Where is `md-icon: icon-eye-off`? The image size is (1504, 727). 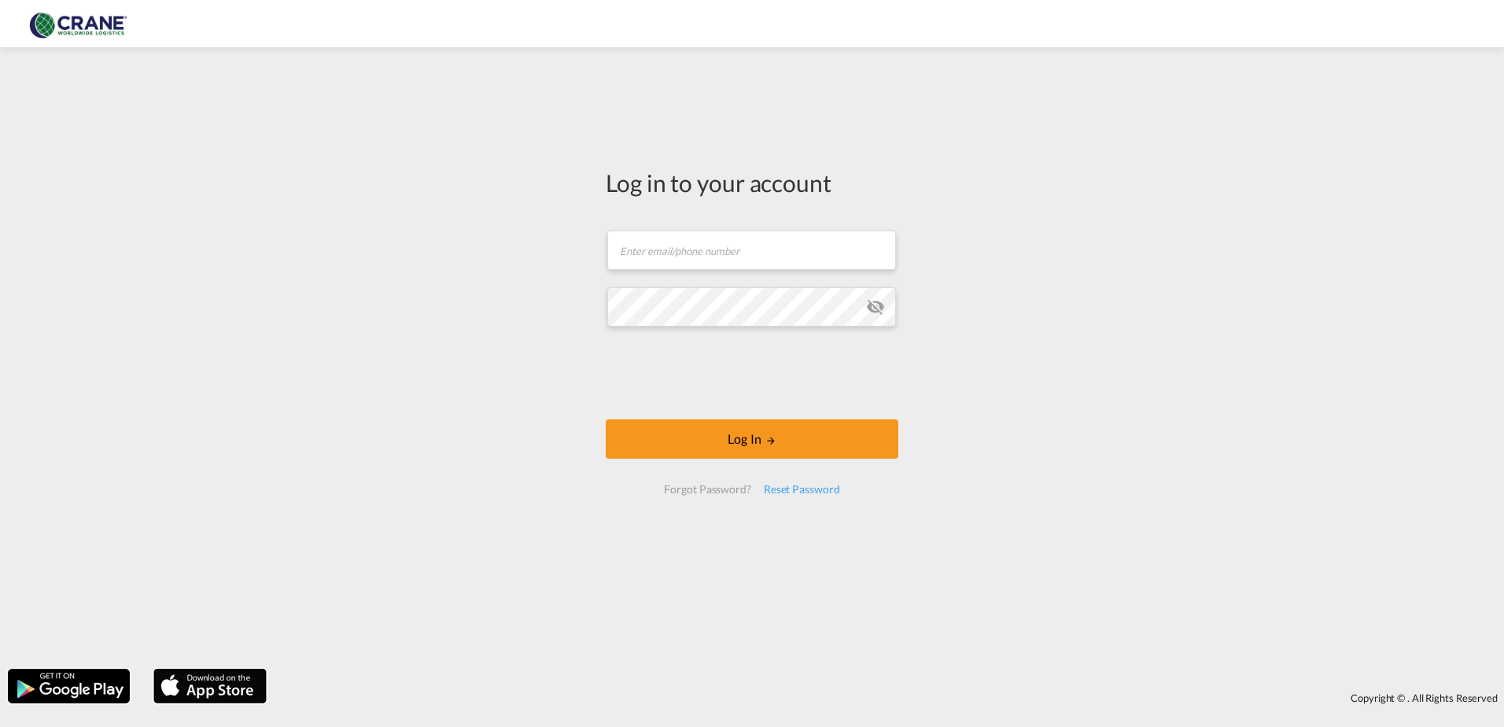
md-icon: icon-eye-off is located at coordinates (875, 307).